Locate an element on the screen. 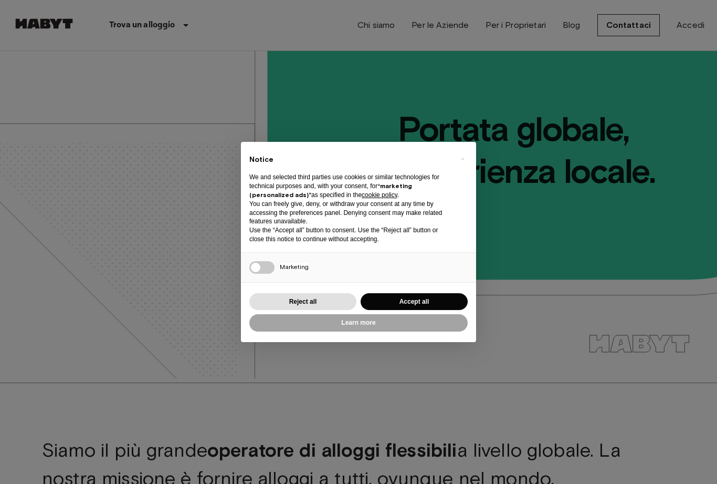 This screenshot has height=484, width=717. p: You can freely give, deny, or withdraw your consent at any time by accessing the preferences pane... is located at coordinates (350, 213).